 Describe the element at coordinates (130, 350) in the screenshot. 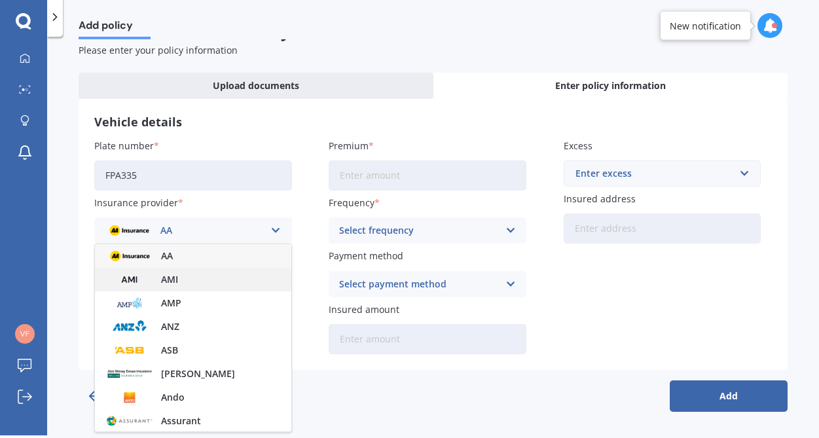

I see `img: ASB.png` at that location.